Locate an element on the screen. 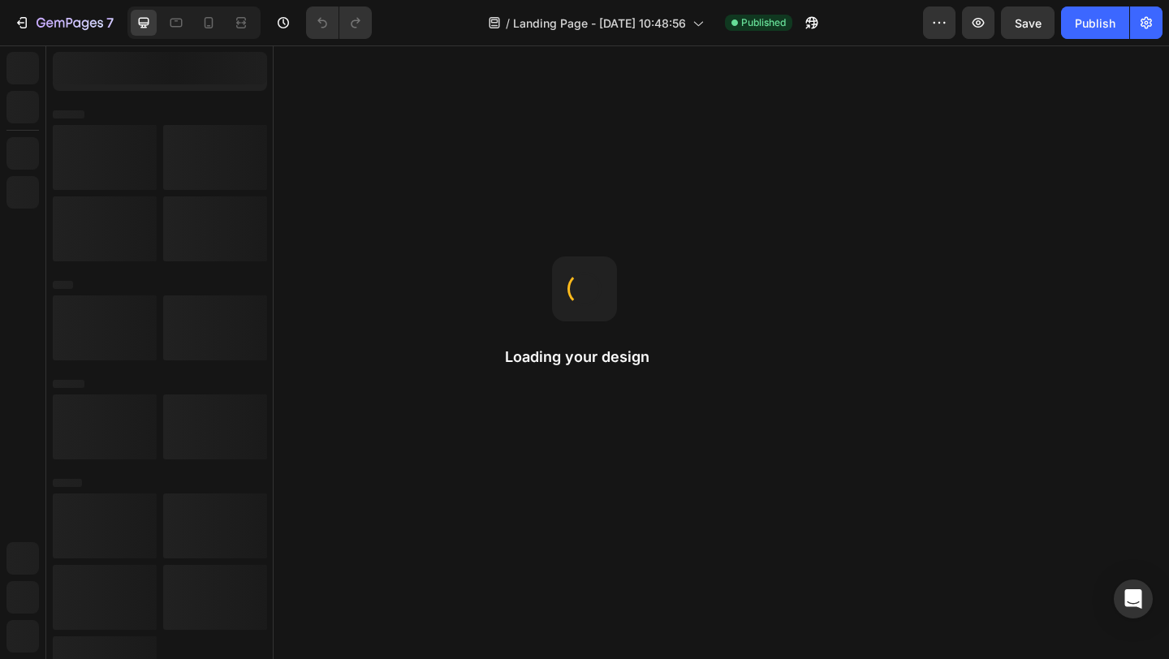 Image resolution: width=1169 pixels, height=659 pixels. button: Save is located at coordinates (1027, 23).